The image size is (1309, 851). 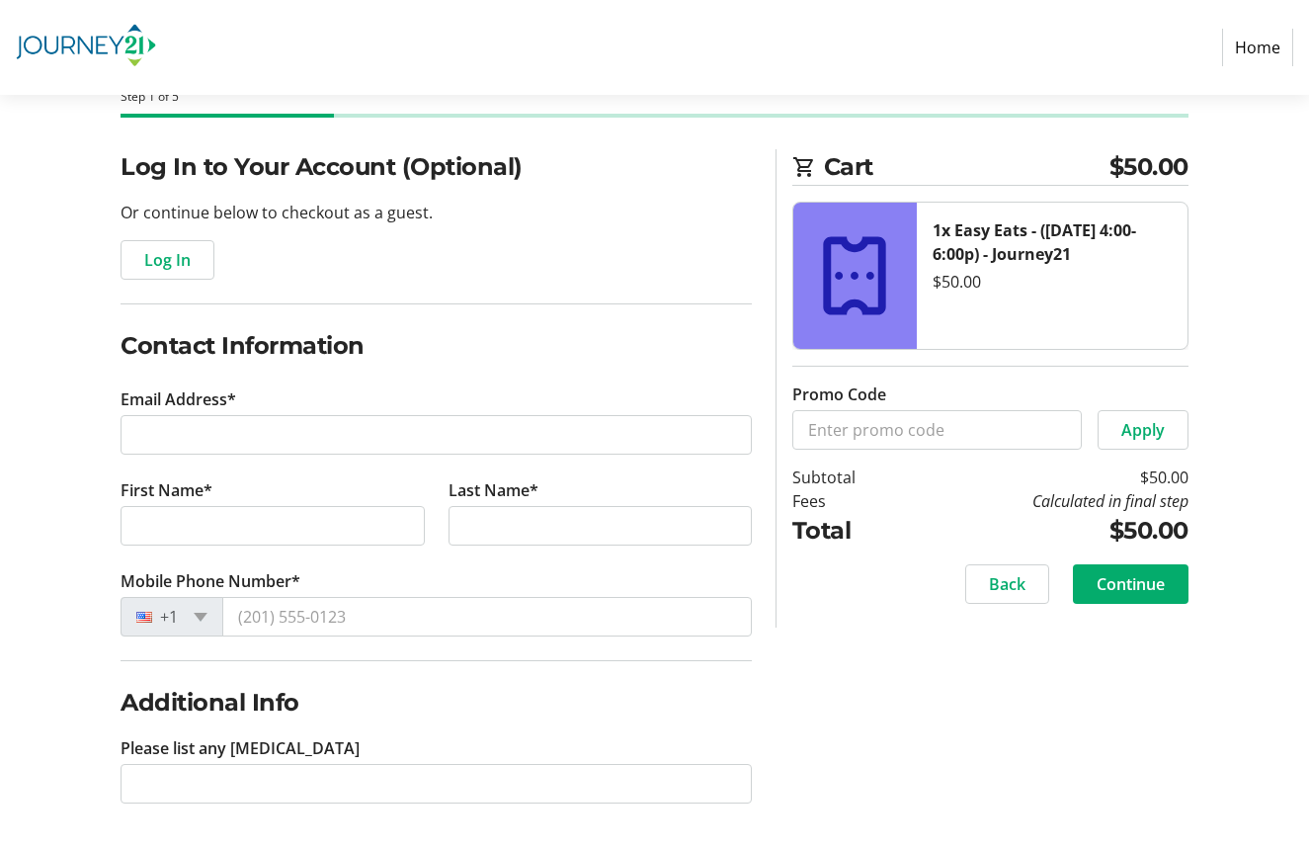 I want to click on button: Continue, so click(x=1130, y=584).